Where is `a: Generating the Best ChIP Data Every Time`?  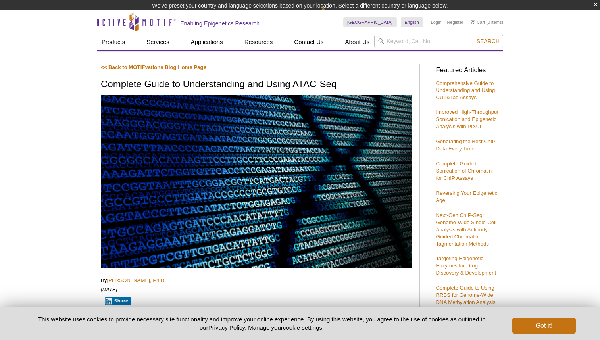
a: Generating the Best ChIP Data Every Time is located at coordinates (465, 145).